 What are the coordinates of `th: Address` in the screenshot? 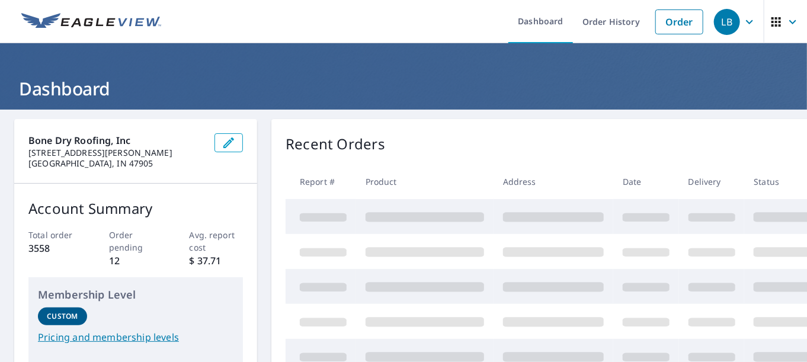 It's located at (554, 181).